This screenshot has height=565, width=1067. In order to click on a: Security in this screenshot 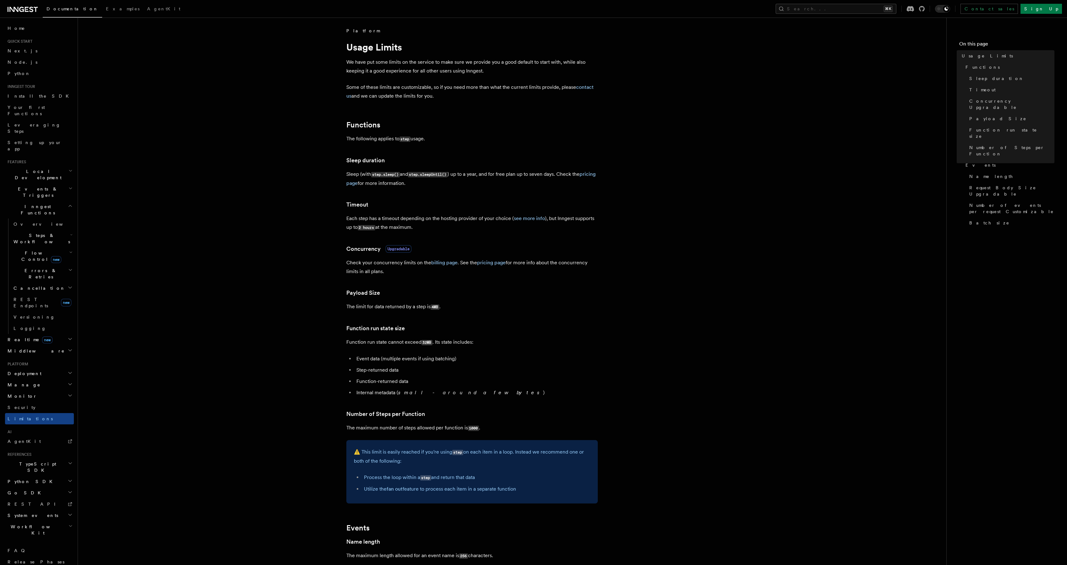, I will do `click(39, 408)`.